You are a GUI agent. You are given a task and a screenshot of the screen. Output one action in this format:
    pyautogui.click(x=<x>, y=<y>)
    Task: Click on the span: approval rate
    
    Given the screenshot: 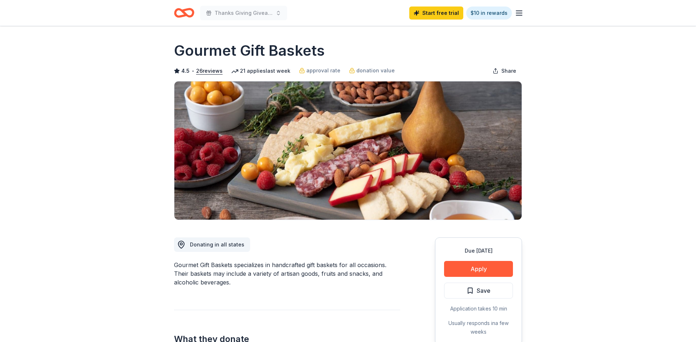 What is the action you would take?
    pyautogui.click(x=323, y=71)
    